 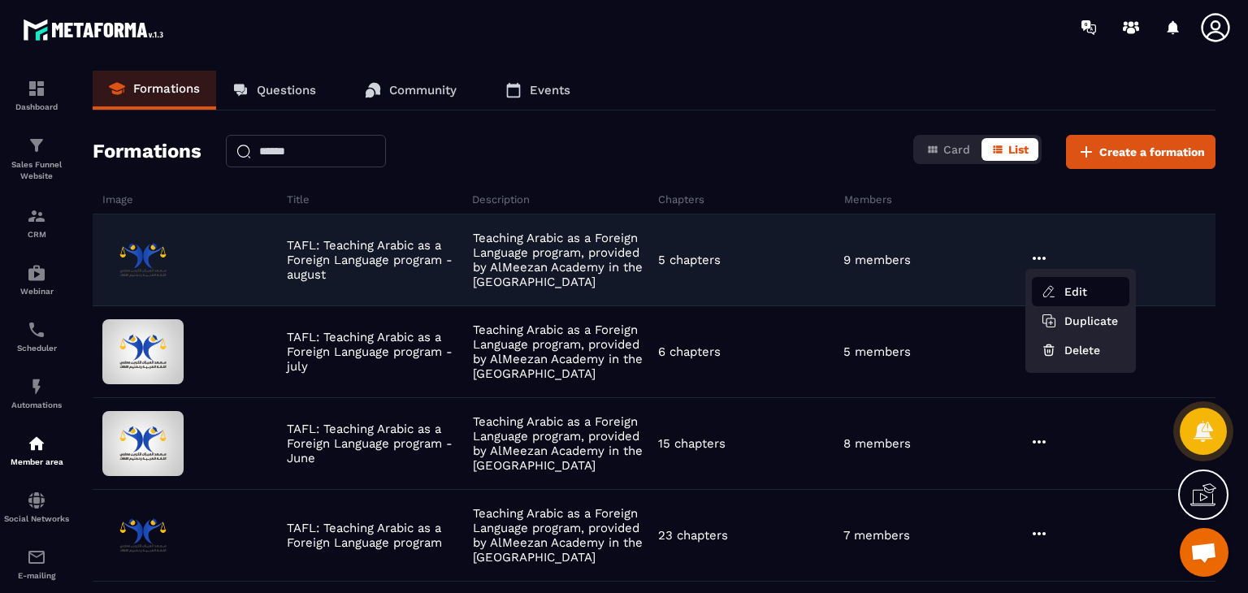 I want to click on h2: Formations, so click(x=147, y=152).